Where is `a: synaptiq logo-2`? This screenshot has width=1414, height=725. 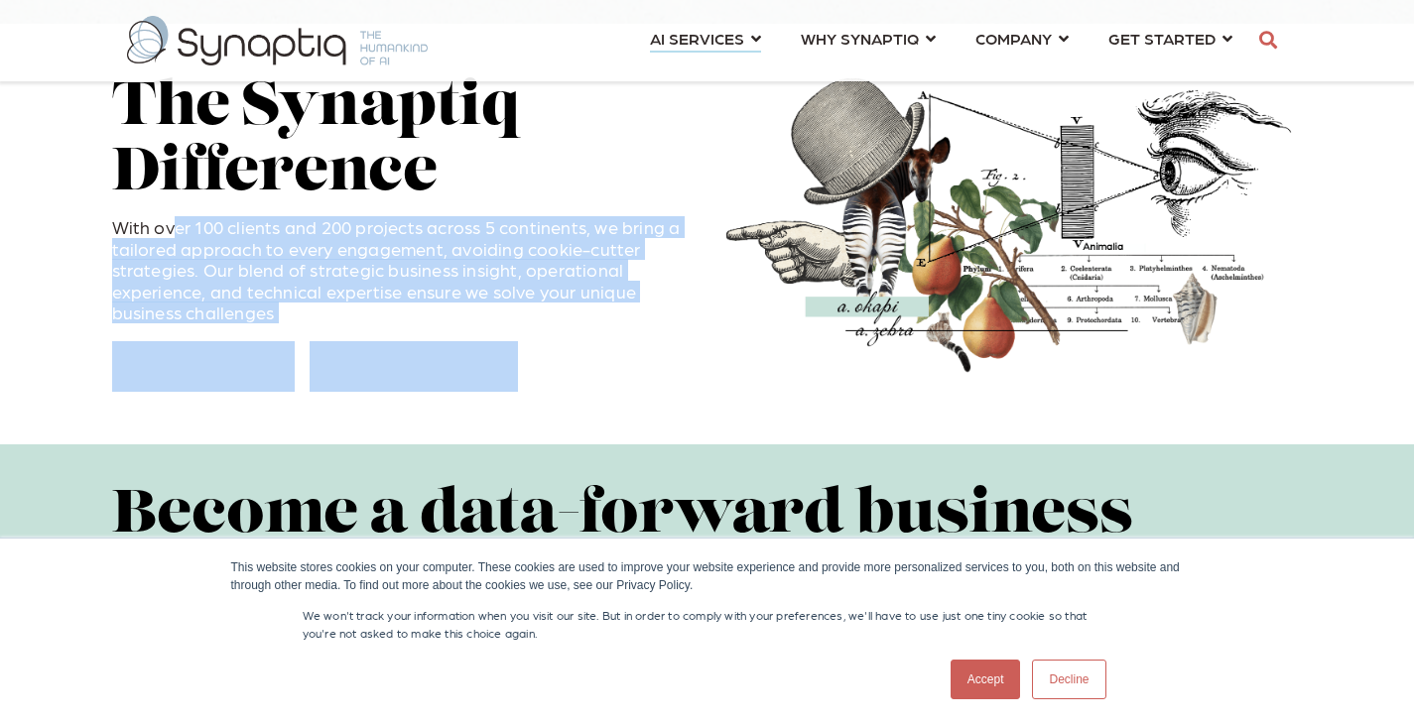 a: synaptiq logo-2 is located at coordinates (277, 41).